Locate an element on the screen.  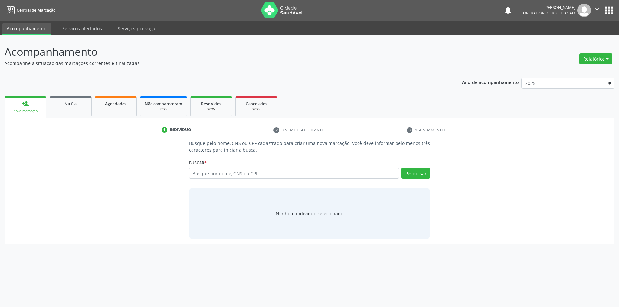
p: Acompanhe a situação das marcações correntes e finalizadas is located at coordinates (218, 63).